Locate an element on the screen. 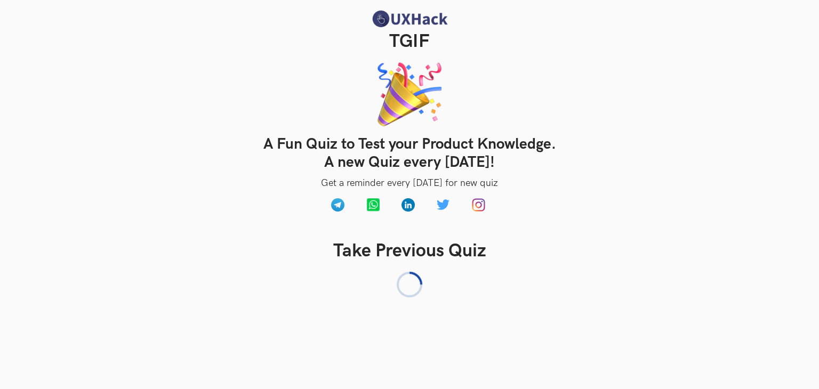  a: Whatsapp is located at coordinates (374, 206).